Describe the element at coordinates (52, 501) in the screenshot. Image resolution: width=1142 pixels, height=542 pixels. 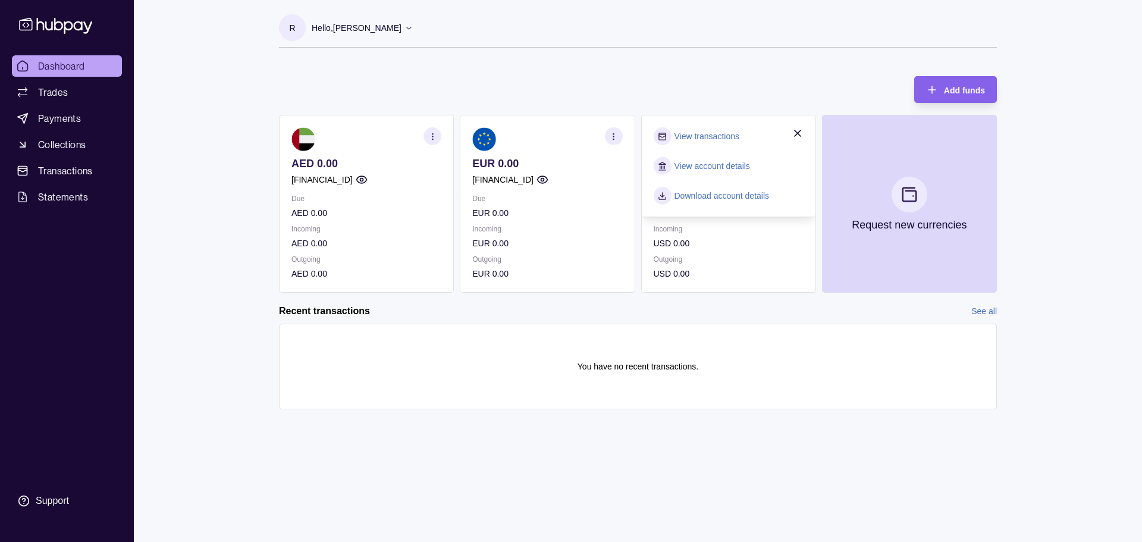
I see `div: Support` at that location.